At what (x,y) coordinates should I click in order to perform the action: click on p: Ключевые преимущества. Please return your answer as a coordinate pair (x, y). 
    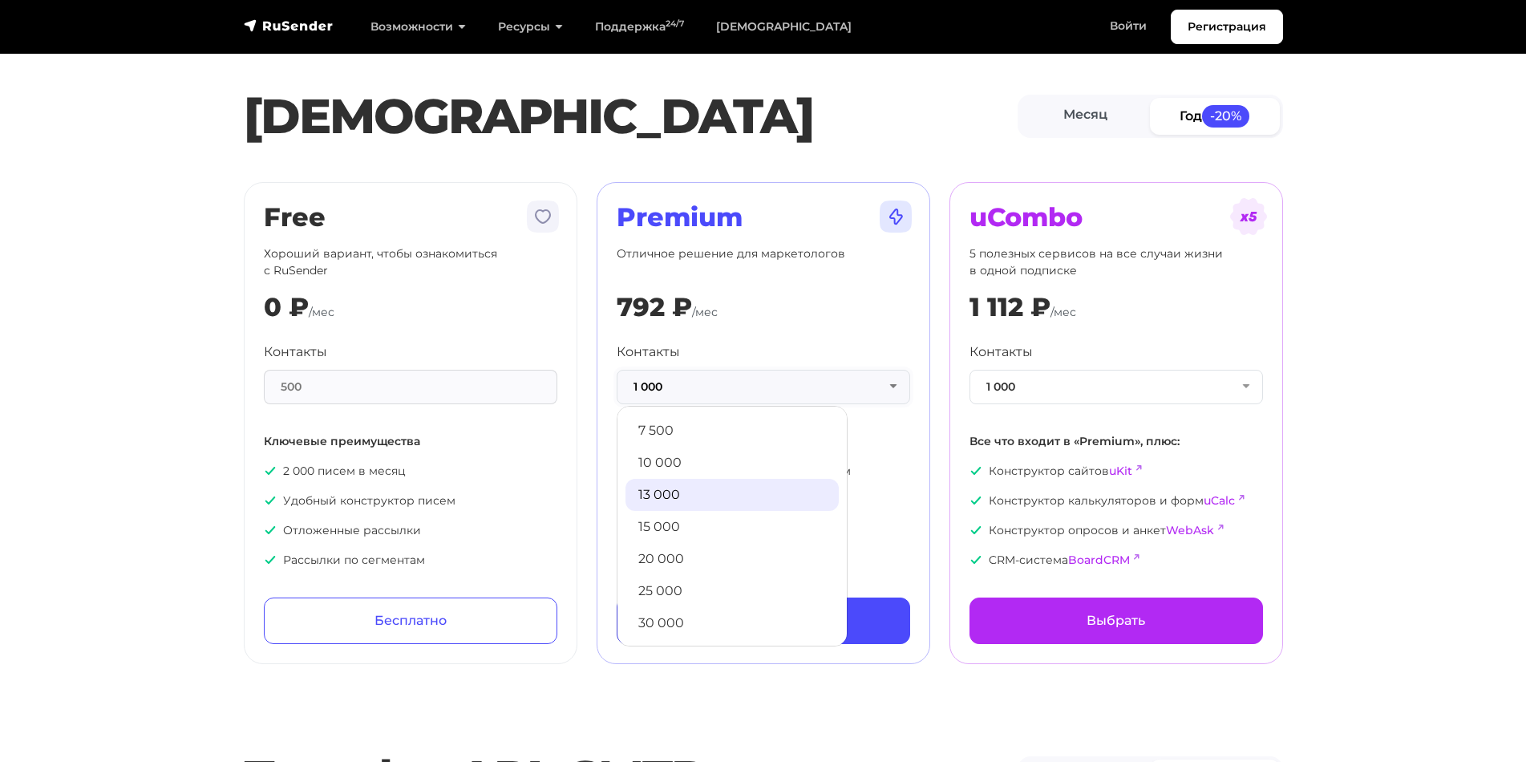
    Looking at the image, I should click on (411, 441).